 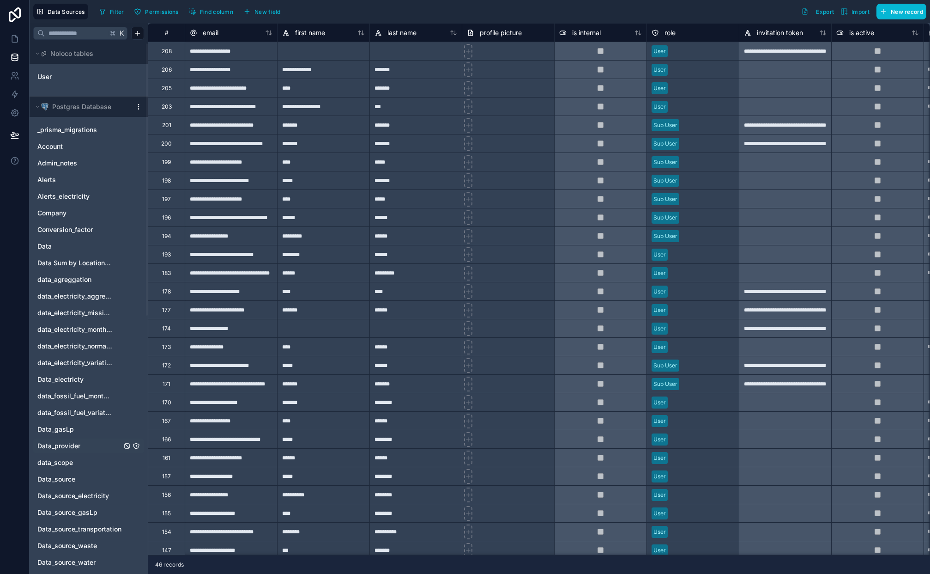 What do you see at coordinates (50, 146) in the screenshot?
I see `span: Account` at bounding box center [50, 146].